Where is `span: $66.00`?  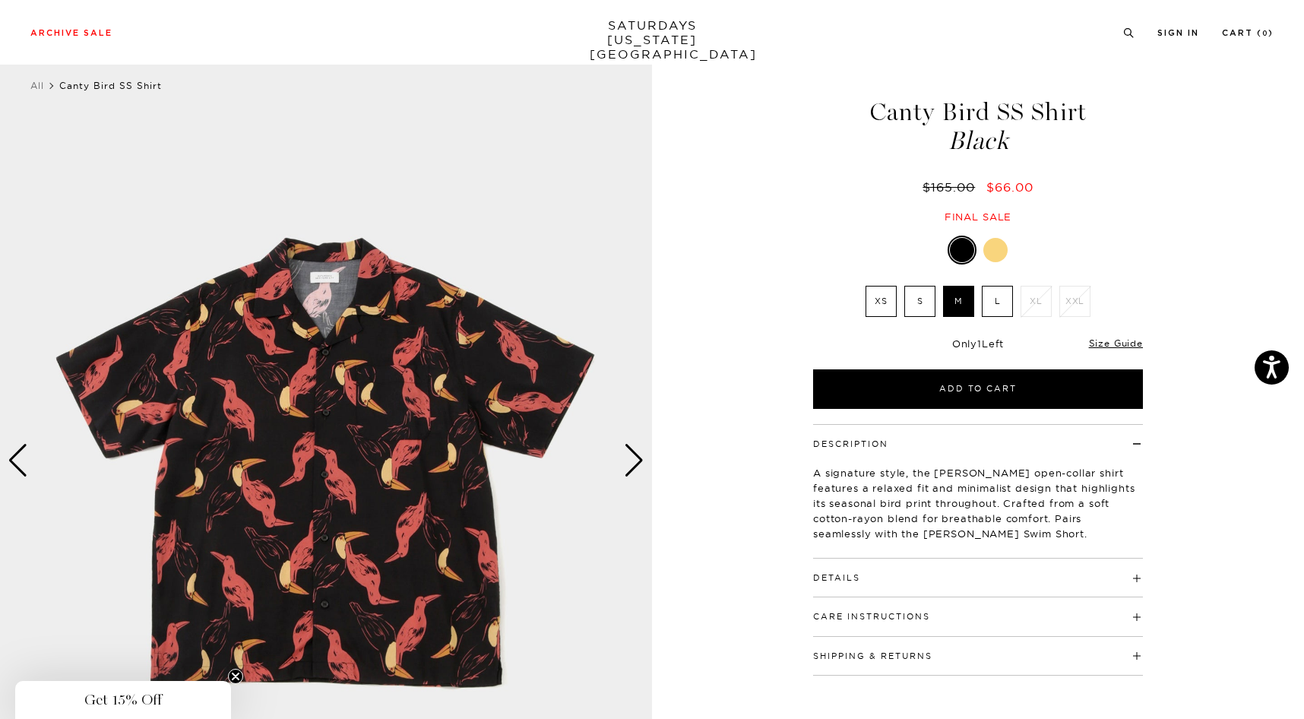 span: $66.00 is located at coordinates (1010, 187).